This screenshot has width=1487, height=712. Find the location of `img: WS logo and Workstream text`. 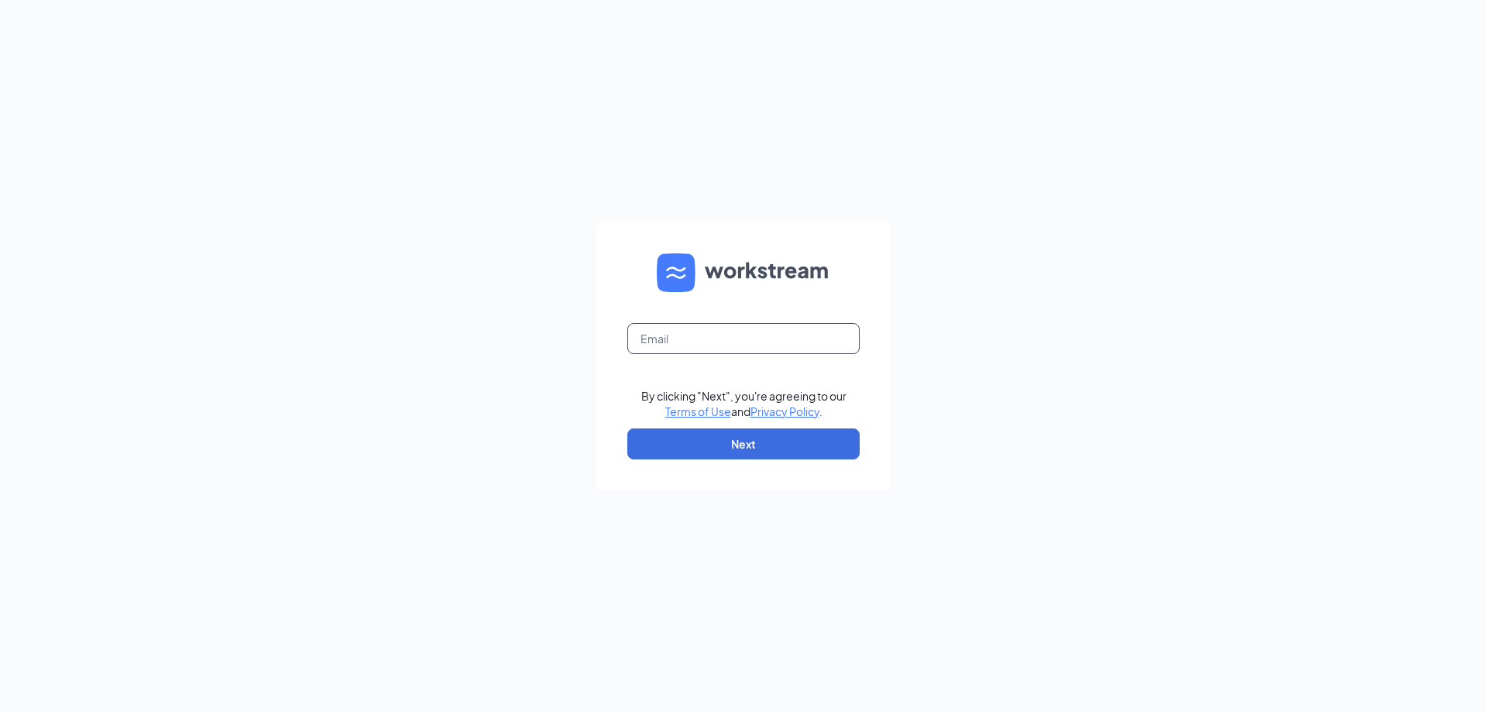

img: WS logo and Workstream text is located at coordinates (744, 273).